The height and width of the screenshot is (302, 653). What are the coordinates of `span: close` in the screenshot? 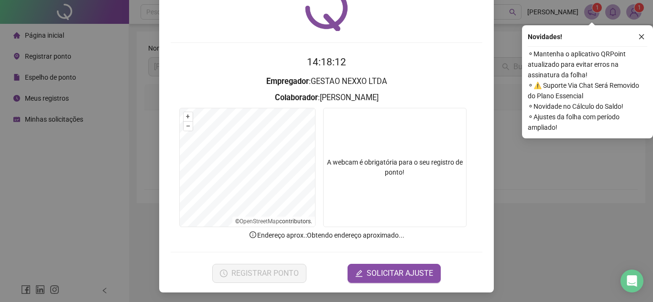 It's located at (641, 37).